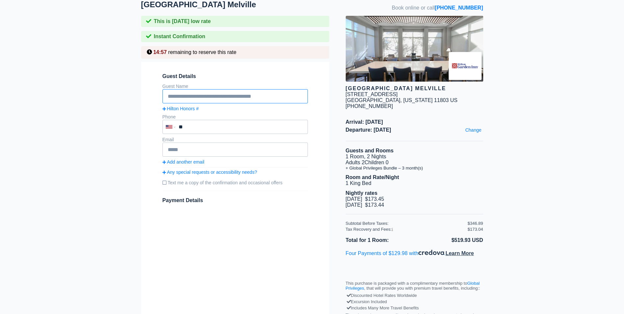  What do you see at coordinates (414, 285) in the screenshot?
I see `p: This purchase is packaged with a complimentary membership to , that will provide you with premium...` at bounding box center [414, 285].